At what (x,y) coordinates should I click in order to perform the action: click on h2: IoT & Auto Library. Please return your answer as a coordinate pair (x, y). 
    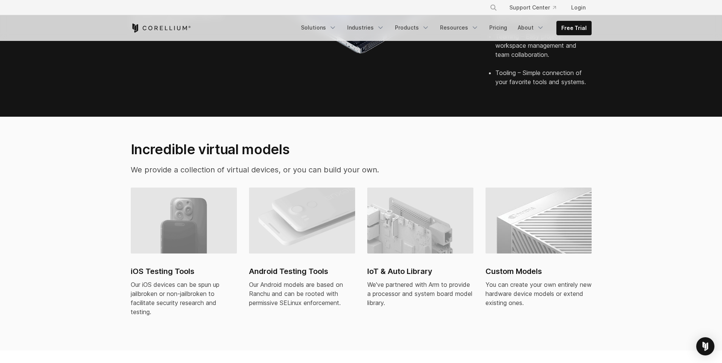
    Looking at the image, I should click on (420, 271).